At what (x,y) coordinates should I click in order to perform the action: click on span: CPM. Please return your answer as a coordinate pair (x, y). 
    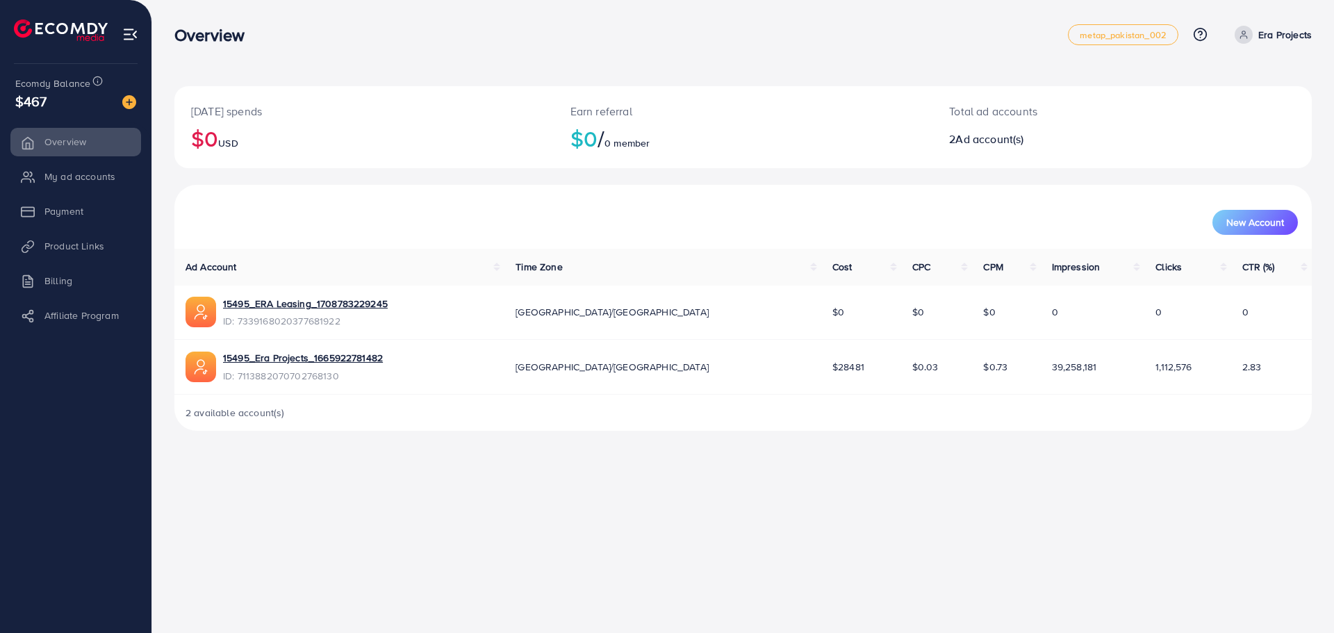
    Looking at the image, I should click on (993, 267).